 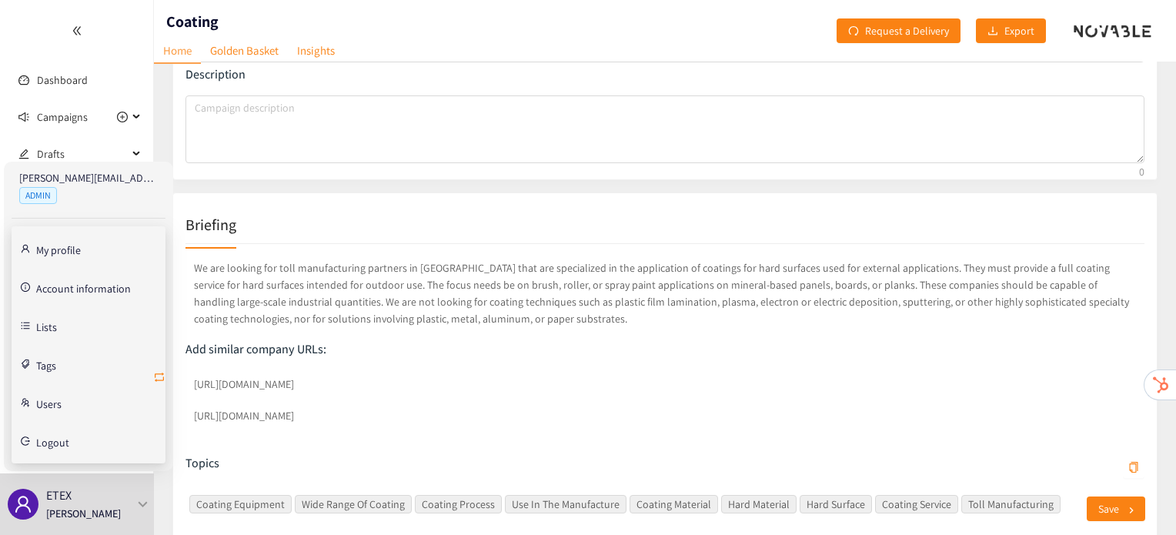 What do you see at coordinates (59, 249) in the screenshot?
I see `a: My profile` at bounding box center [59, 249].